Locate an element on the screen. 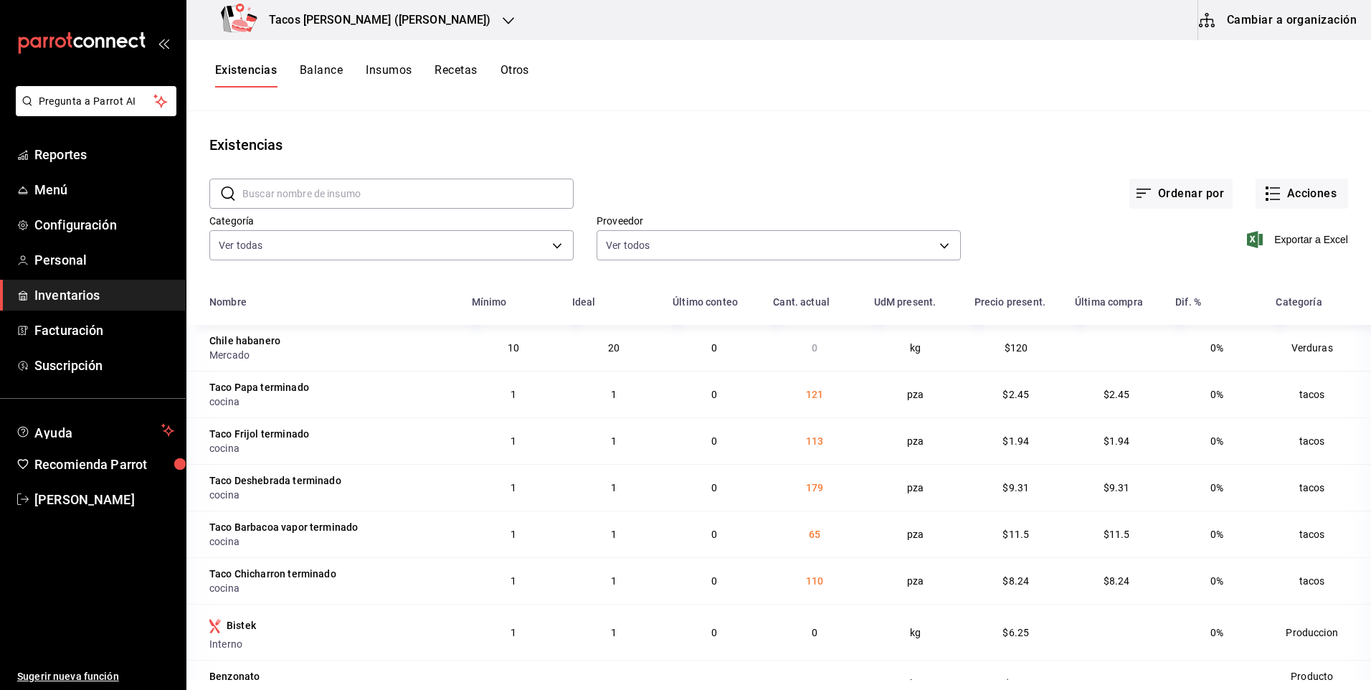  button: Insumos is located at coordinates (389, 75).